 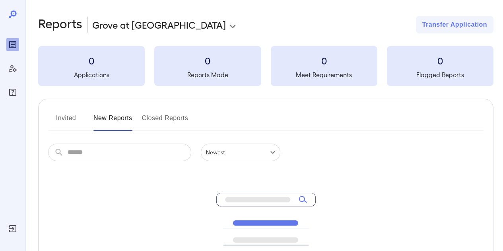 I want to click on h5: Meet Requirements, so click(x=324, y=75).